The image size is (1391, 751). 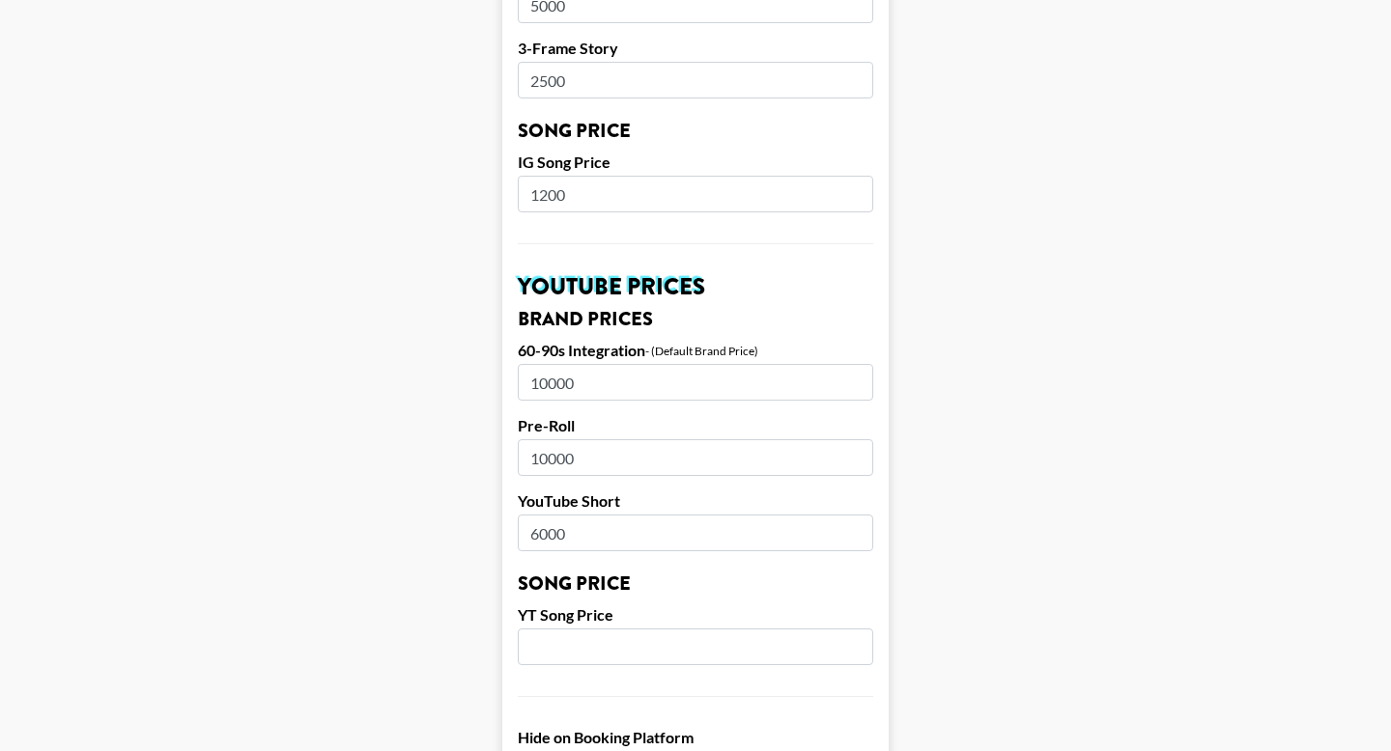 What do you see at coordinates (695, 48) in the screenshot?
I see `label: 3-Frame Story` at bounding box center [695, 48].